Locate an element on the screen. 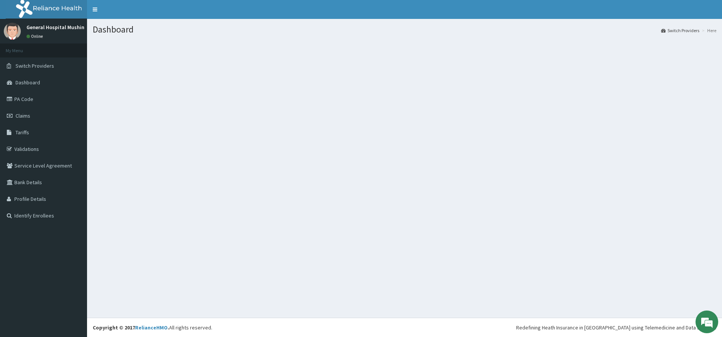 The height and width of the screenshot is (337, 722). img: User Image is located at coordinates (12, 31).